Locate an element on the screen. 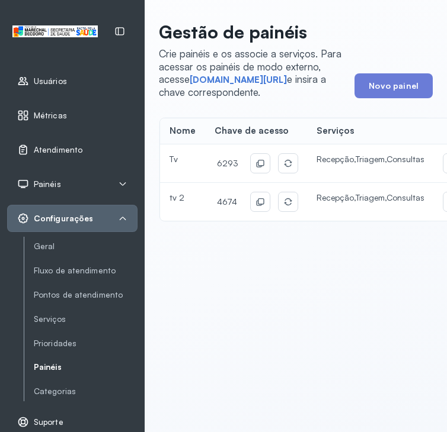 The height and width of the screenshot is (432, 447). a: Prioridades is located at coordinates (85, 344).